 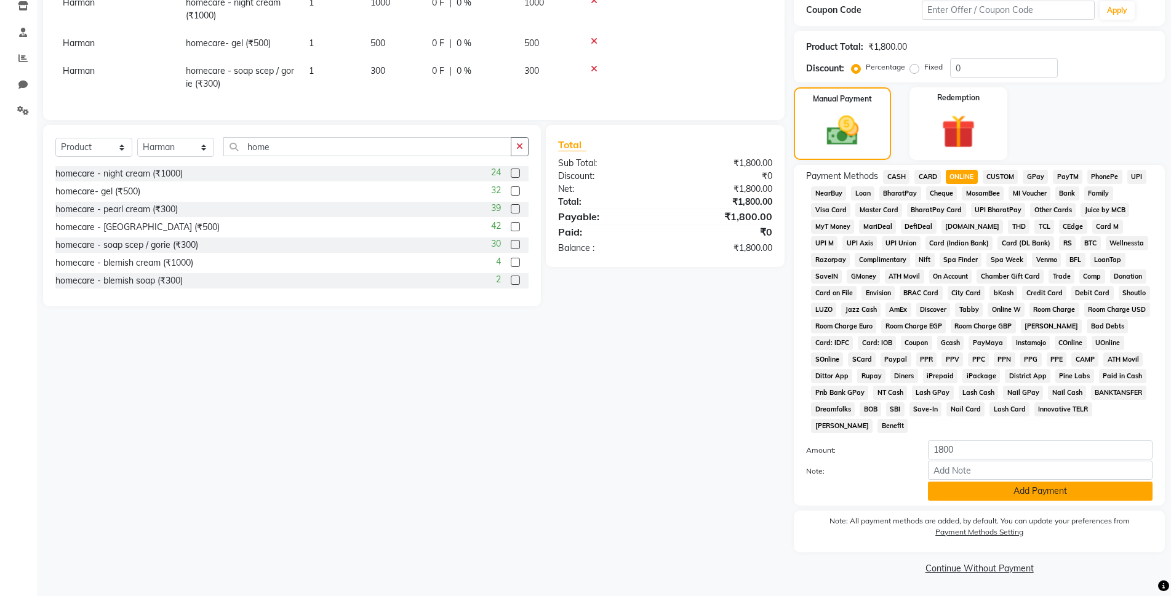 What do you see at coordinates (901, 243) in the screenshot?
I see `span: UPI Union` at bounding box center [901, 243].